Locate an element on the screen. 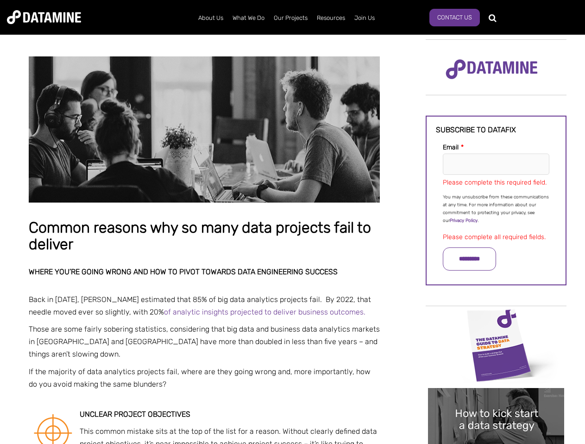  a: Join Us is located at coordinates (364, 18).